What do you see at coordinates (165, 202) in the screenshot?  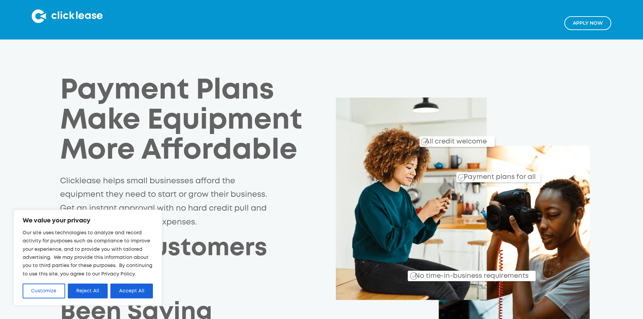 I see `p: Clicklease helps small businesses afford the equipment they need to start or grow their business....` at bounding box center [165, 202].